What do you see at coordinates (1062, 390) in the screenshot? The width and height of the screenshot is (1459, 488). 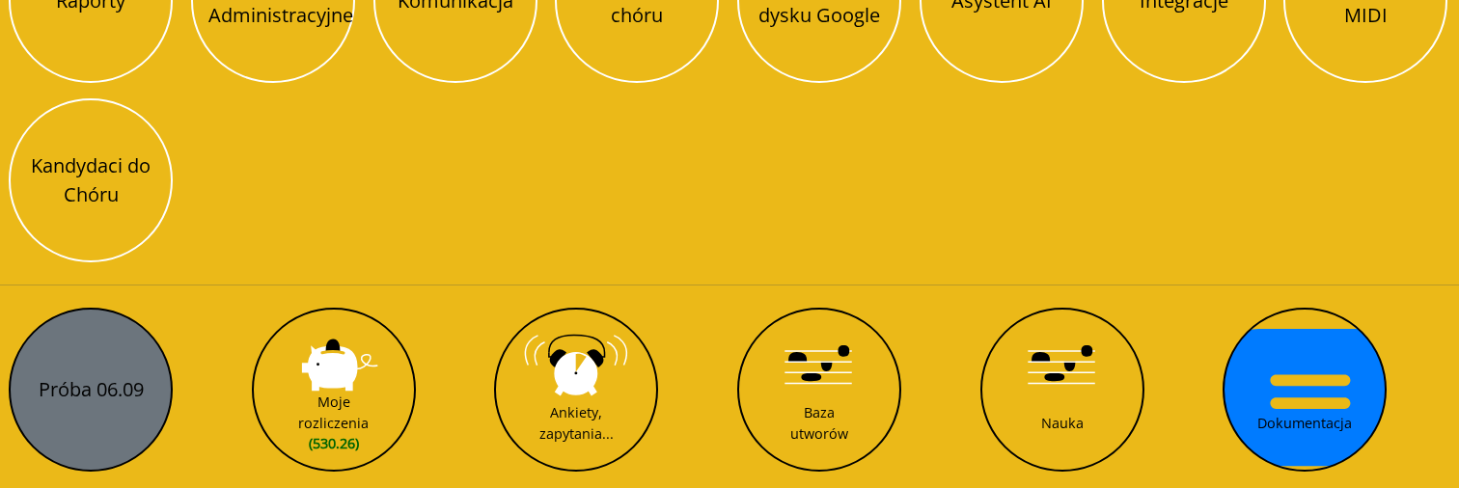 I see `button: Nauka` at bounding box center [1062, 390].